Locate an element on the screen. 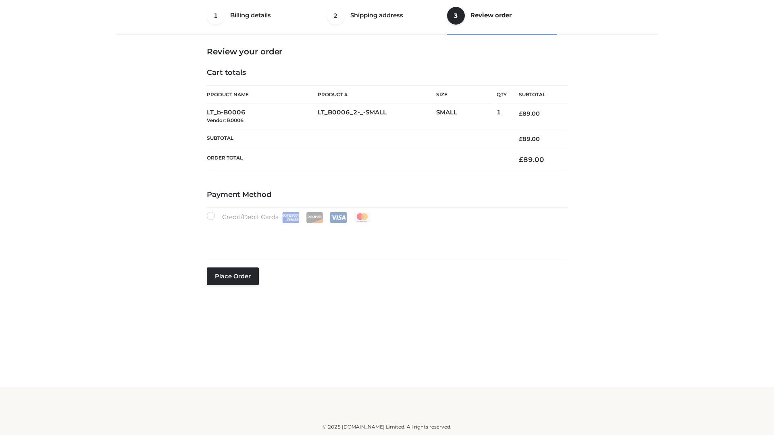 Image resolution: width=774 pixels, height=435 pixels. img: Visa is located at coordinates (338, 218).